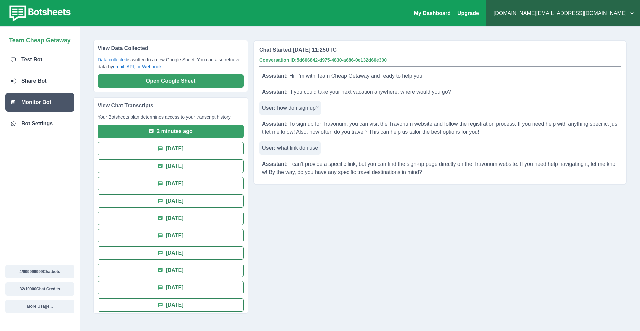 The width and height of the screenshot is (640, 331). Describe the element at coordinates (468, 13) in the screenshot. I see `a: Upgrade` at that location.